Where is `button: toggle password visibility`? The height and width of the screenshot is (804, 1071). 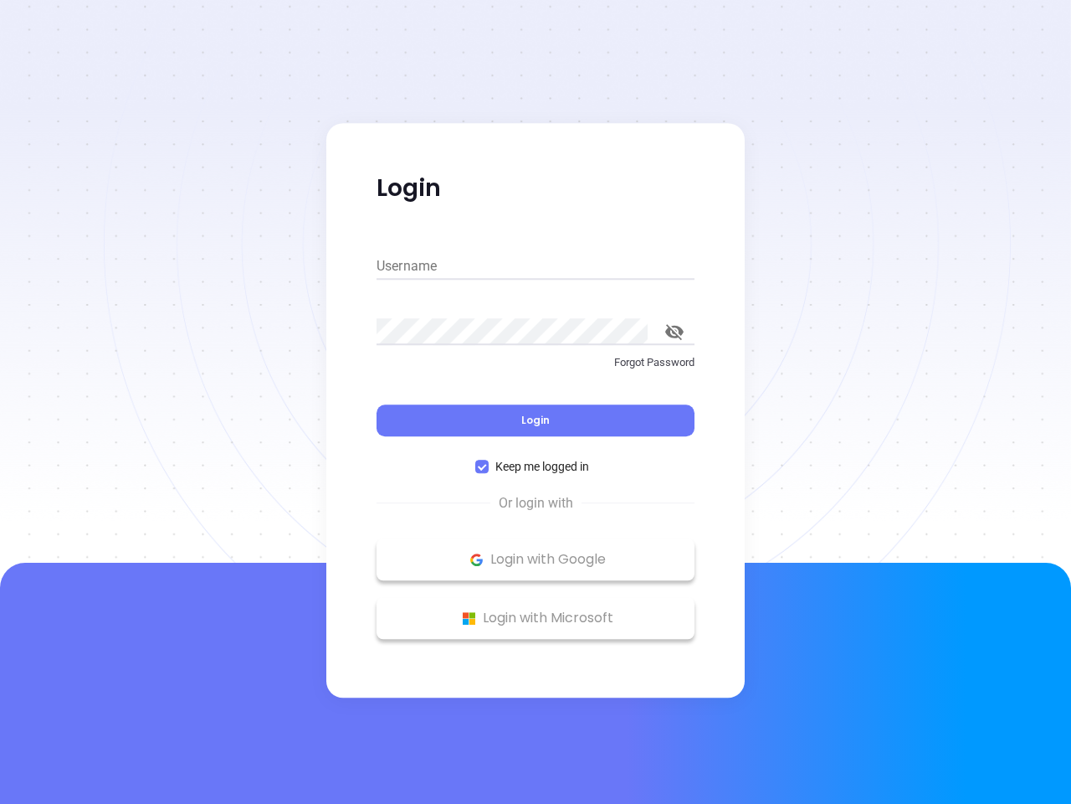
button: toggle password visibility is located at coordinates (675, 331).